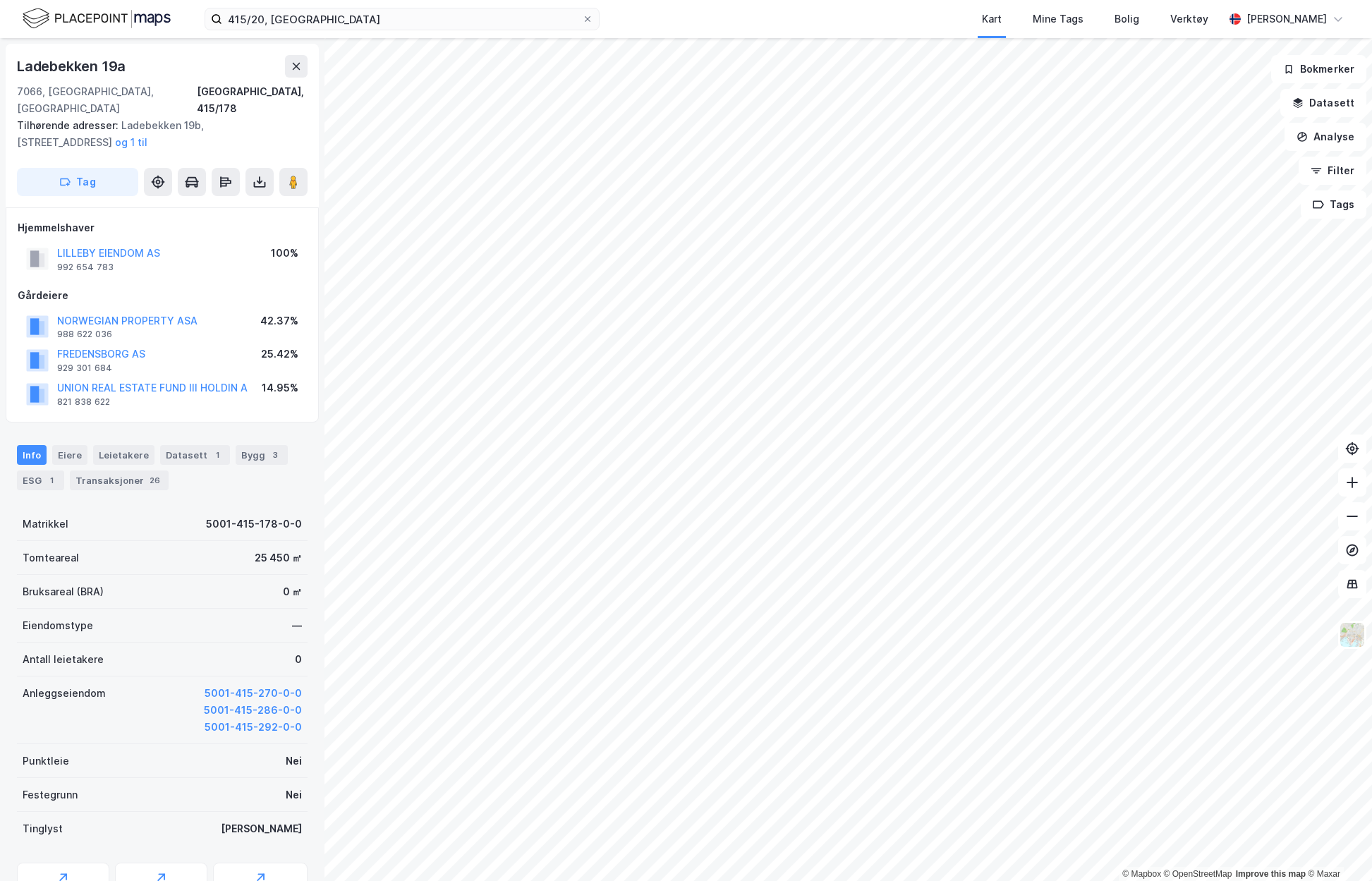 This screenshot has height=881, width=1372. What do you see at coordinates (1337, 847) in the screenshot?
I see `div: Kontrollprogram for chat` at bounding box center [1337, 847].